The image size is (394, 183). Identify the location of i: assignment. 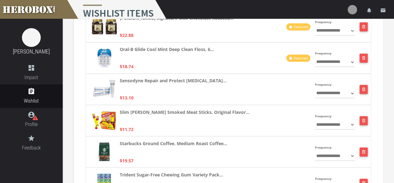
(31, 92).